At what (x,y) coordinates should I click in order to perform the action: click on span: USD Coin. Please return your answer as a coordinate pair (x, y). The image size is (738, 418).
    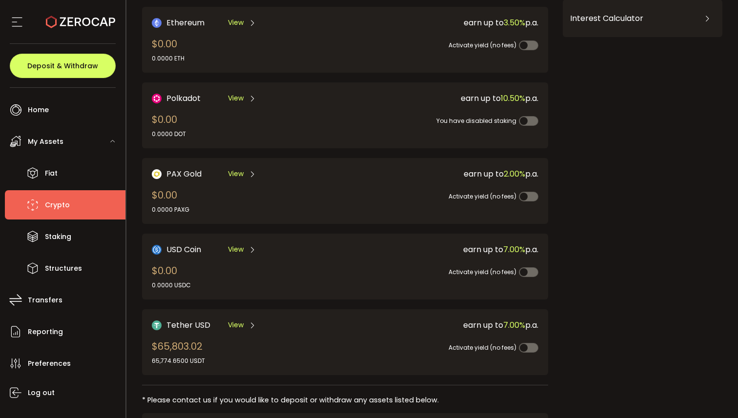
    Looking at the image, I should click on (184, 249).